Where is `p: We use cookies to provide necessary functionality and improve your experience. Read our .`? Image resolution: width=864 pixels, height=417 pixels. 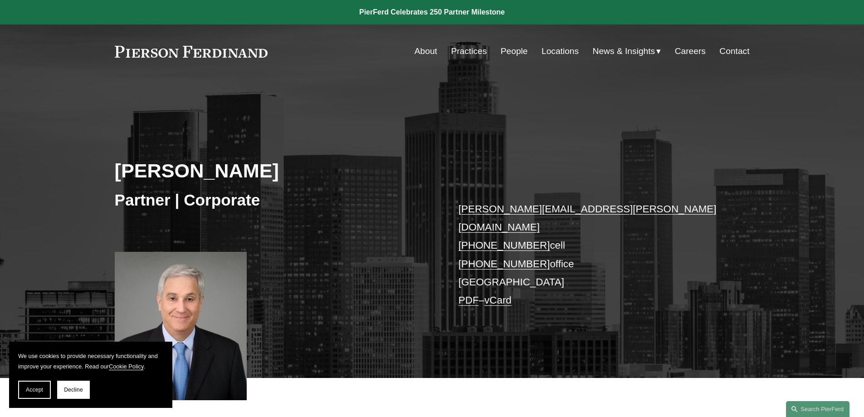
p: We use cookies to provide necessary functionality and improve your experience. Read our . is located at coordinates (91, 361).